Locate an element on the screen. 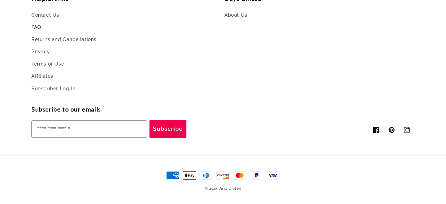 This screenshot has height=204, width=446. small: © 2025, is located at coordinates (223, 188).